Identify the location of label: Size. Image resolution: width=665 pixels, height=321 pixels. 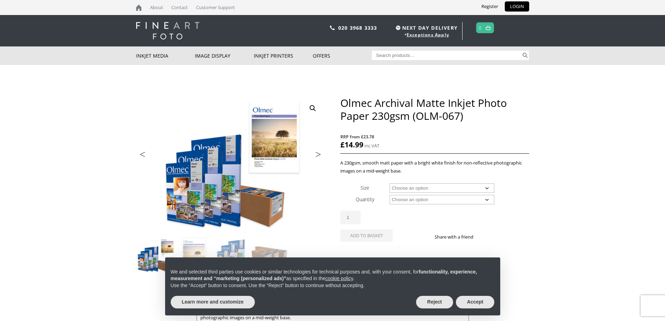
(365, 187).